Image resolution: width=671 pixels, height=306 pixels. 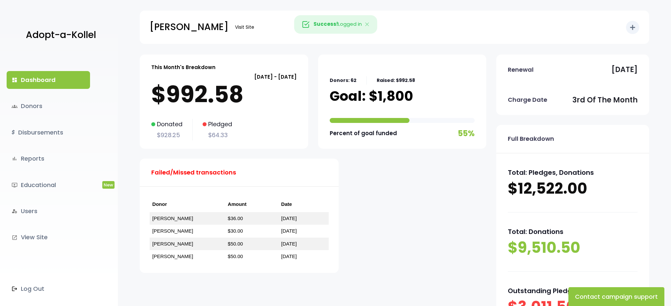 What do you see at coordinates (251, 204) in the screenshot?
I see `th: Amount` at bounding box center [251, 204].